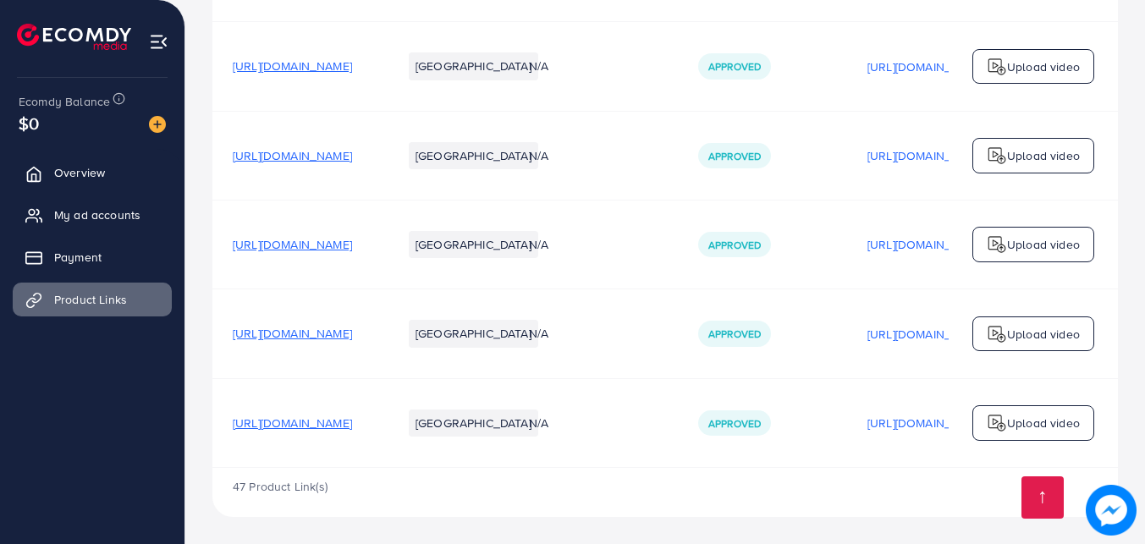 Image resolution: width=1145 pixels, height=544 pixels. What do you see at coordinates (78, 257) in the screenshot?
I see `span: Payment` at bounding box center [78, 257].